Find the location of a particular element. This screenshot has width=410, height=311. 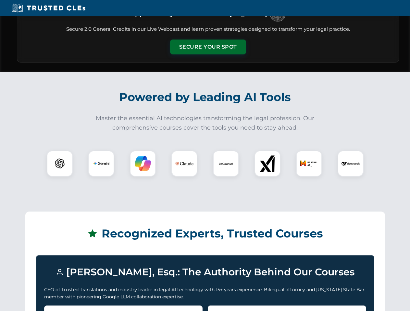

img: DeepSeek Logo is located at coordinates (350, 164).